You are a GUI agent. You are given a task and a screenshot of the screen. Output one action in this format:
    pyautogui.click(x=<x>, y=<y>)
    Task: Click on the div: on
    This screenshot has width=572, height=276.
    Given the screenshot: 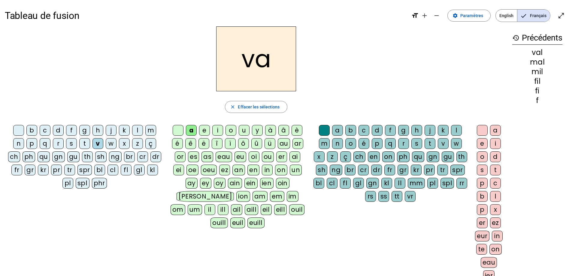 What is the action you would take?
    pyautogui.click(x=281, y=170)
    